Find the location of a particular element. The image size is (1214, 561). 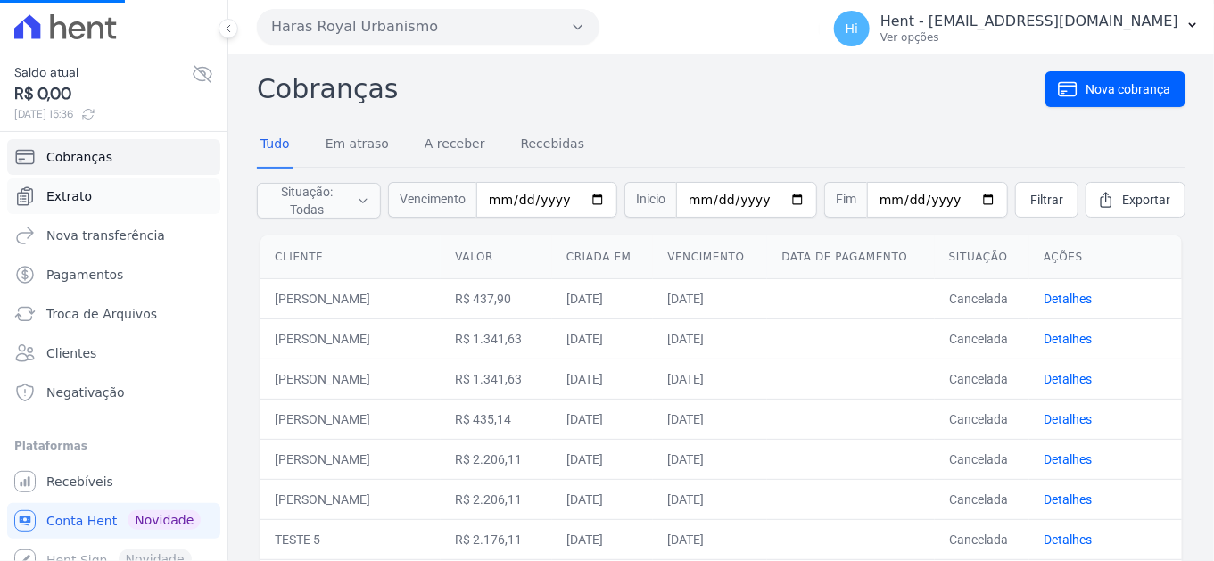

span: Negativação is located at coordinates (86, 393).